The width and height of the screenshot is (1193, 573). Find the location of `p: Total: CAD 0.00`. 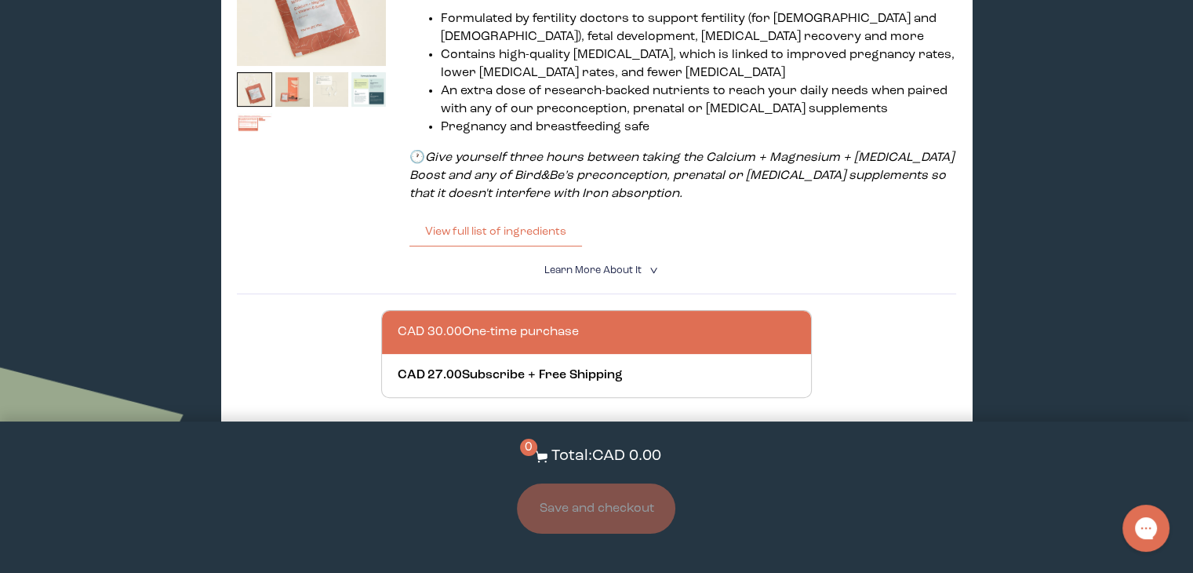

p: Total: CAD 0.00 is located at coordinates (606, 456).